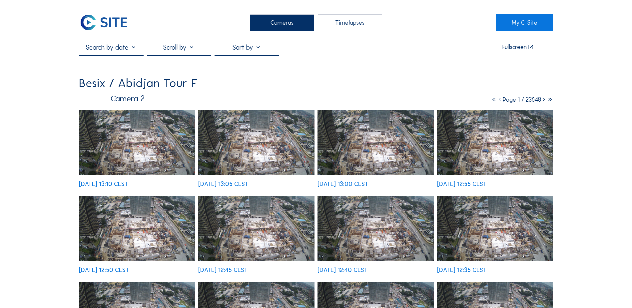 The image size is (632, 308). Describe the element at coordinates (256, 142) in the screenshot. I see `img: image_53536655` at that location.